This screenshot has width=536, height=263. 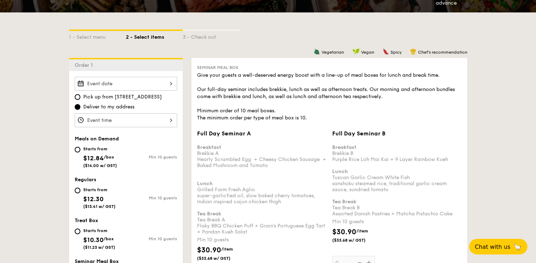 What do you see at coordinates (262, 187) in the screenshot?
I see `div: Brekkie A Hearty Scrambled Egg + Cheesy Chicken Sausage + Baked Mushroom and Tomato Grilled Farm ...` at bounding box center [262, 187].